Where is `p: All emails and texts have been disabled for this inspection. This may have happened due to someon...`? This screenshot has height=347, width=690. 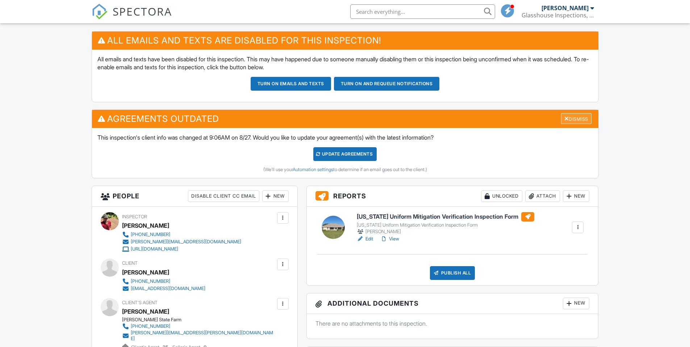
p: All emails and texts have been disabled for this inspection. This may have happened due to someon... is located at coordinates (345, 63).